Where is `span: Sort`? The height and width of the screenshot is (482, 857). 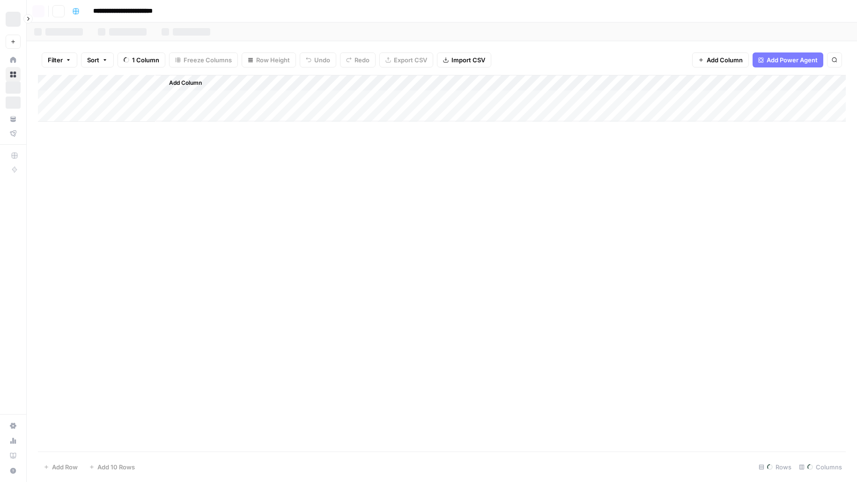
span: Sort is located at coordinates (93, 60).